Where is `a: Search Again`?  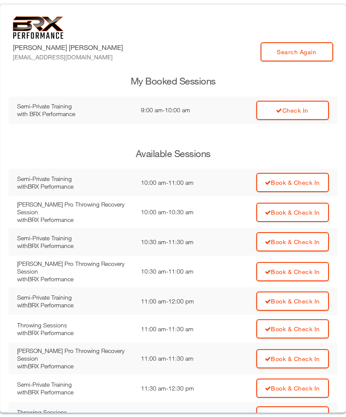
a: Search Again is located at coordinates (297, 52).